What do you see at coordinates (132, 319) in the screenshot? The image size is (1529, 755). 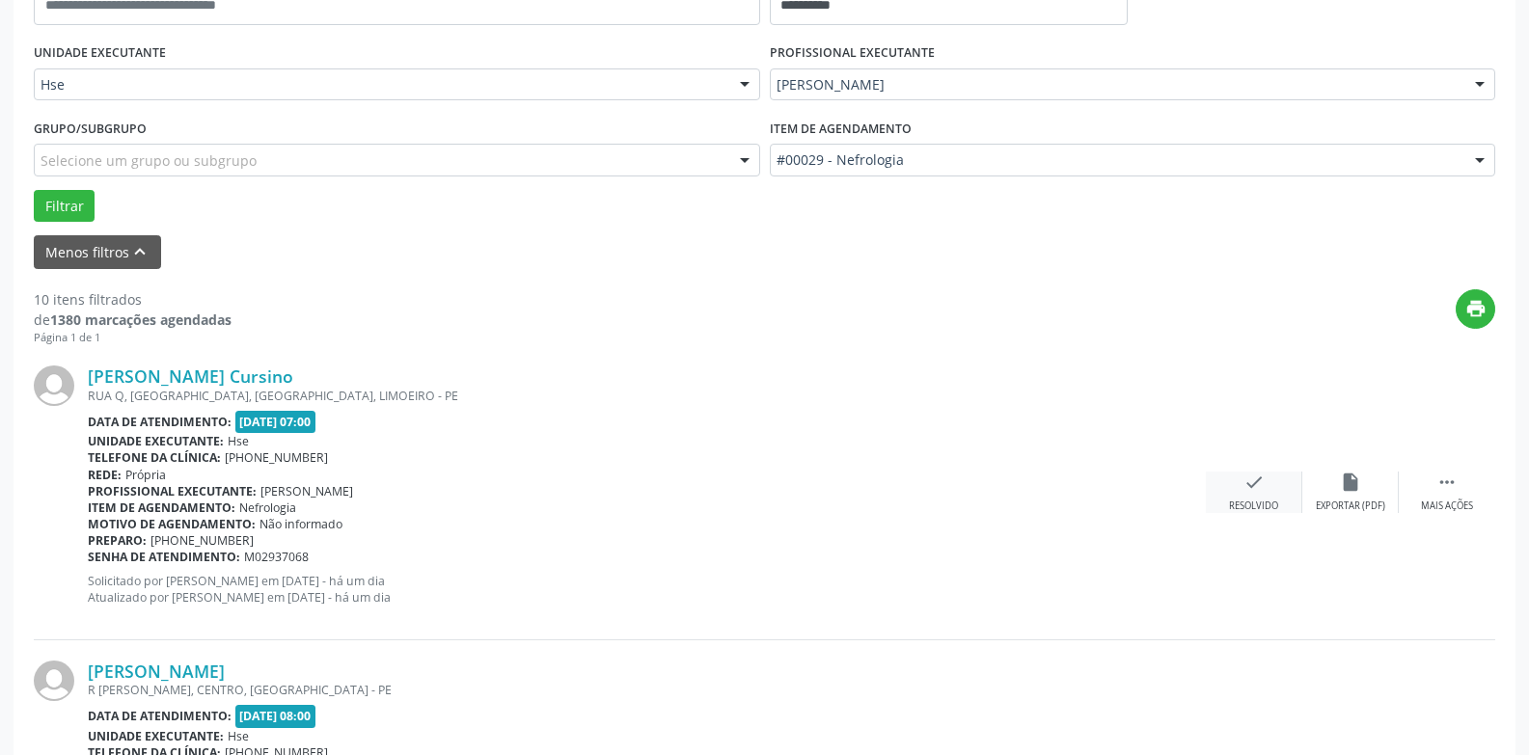 I see `div: de` at bounding box center [132, 319].